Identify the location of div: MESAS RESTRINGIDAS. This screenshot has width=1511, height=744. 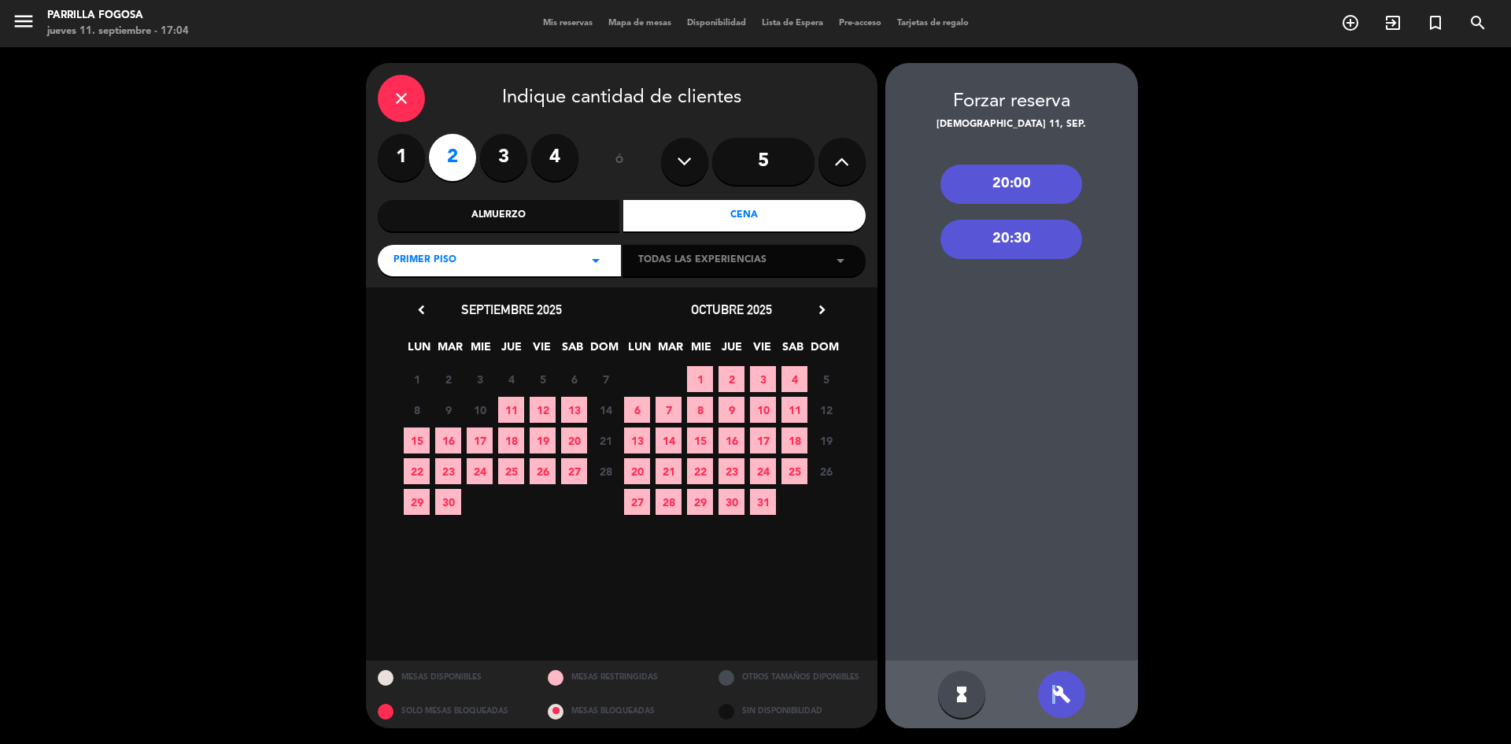
(621, 677).